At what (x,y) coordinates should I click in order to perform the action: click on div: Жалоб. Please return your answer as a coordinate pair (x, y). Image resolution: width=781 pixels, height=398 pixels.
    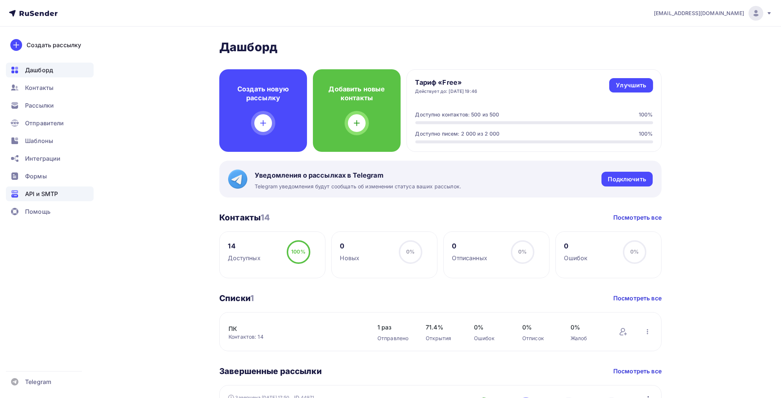
    Looking at the image, I should click on (587, 338).